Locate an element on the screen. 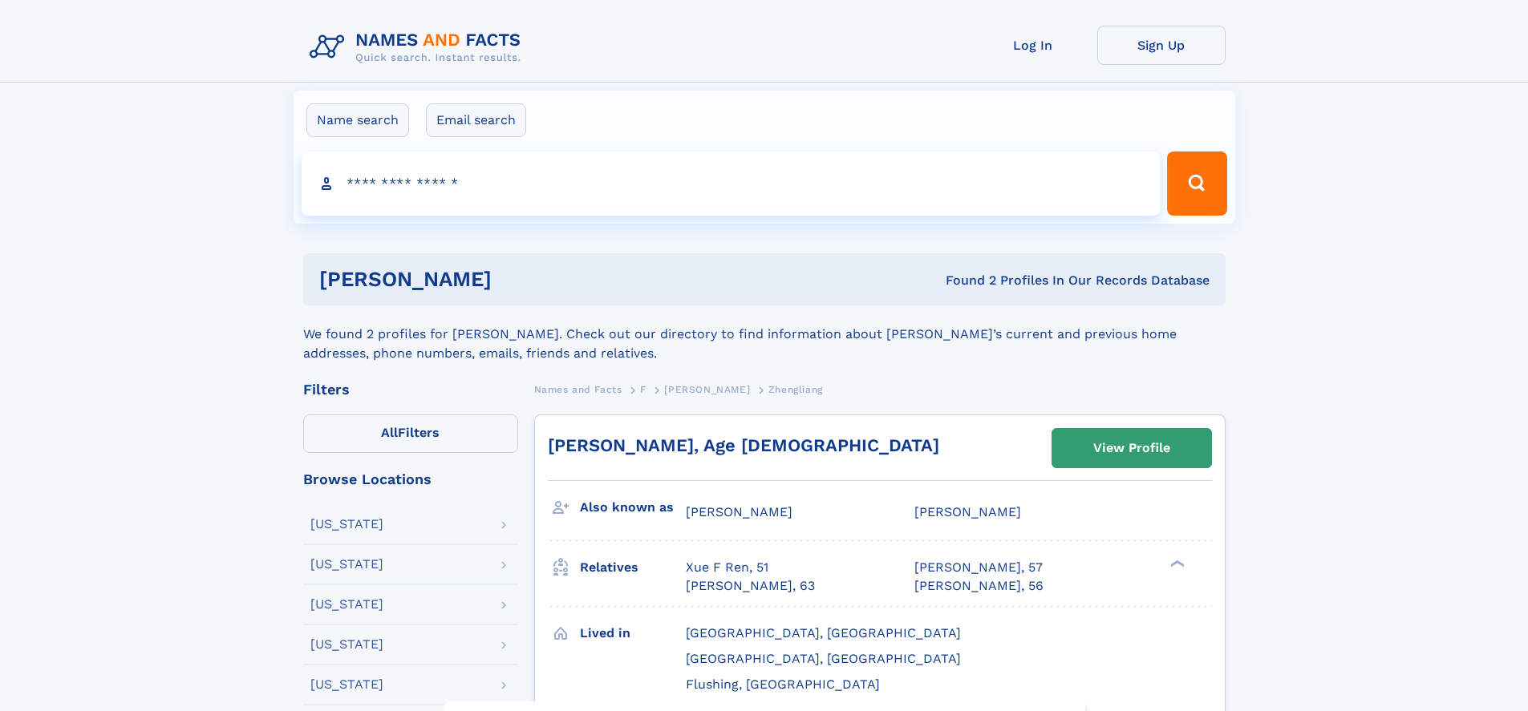 Image resolution: width=1528 pixels, height=711 pixels. span: All is located at coordinates (389, 432).